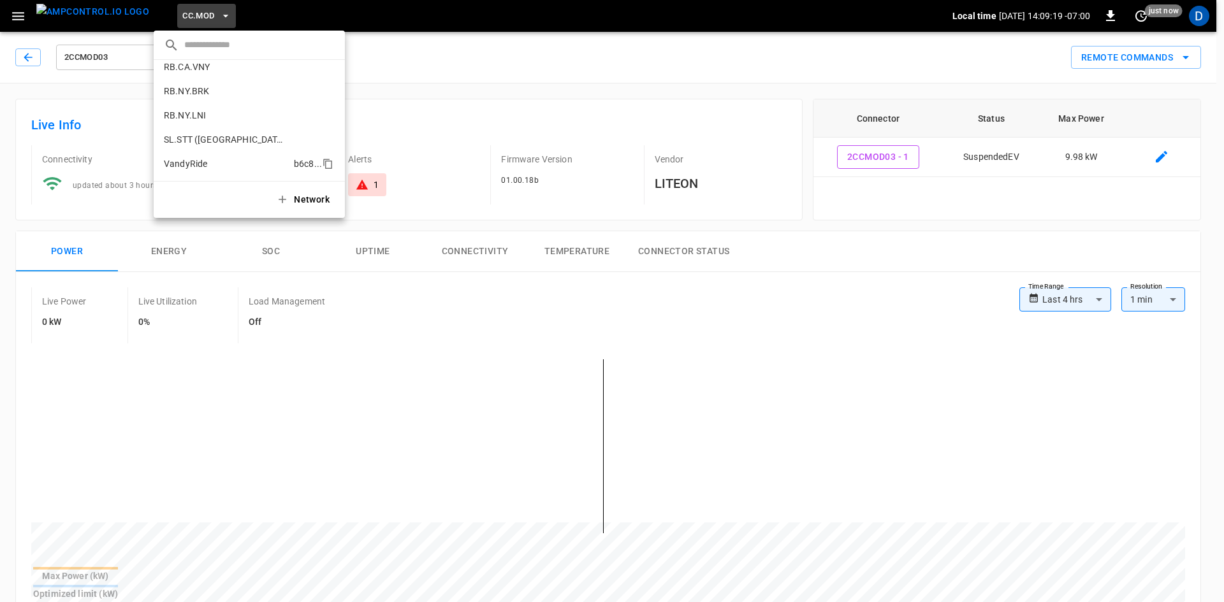  Describe the element at coordinates (226, 67) in the screenshot. I see `p: RB.CA.VNY` at that location.